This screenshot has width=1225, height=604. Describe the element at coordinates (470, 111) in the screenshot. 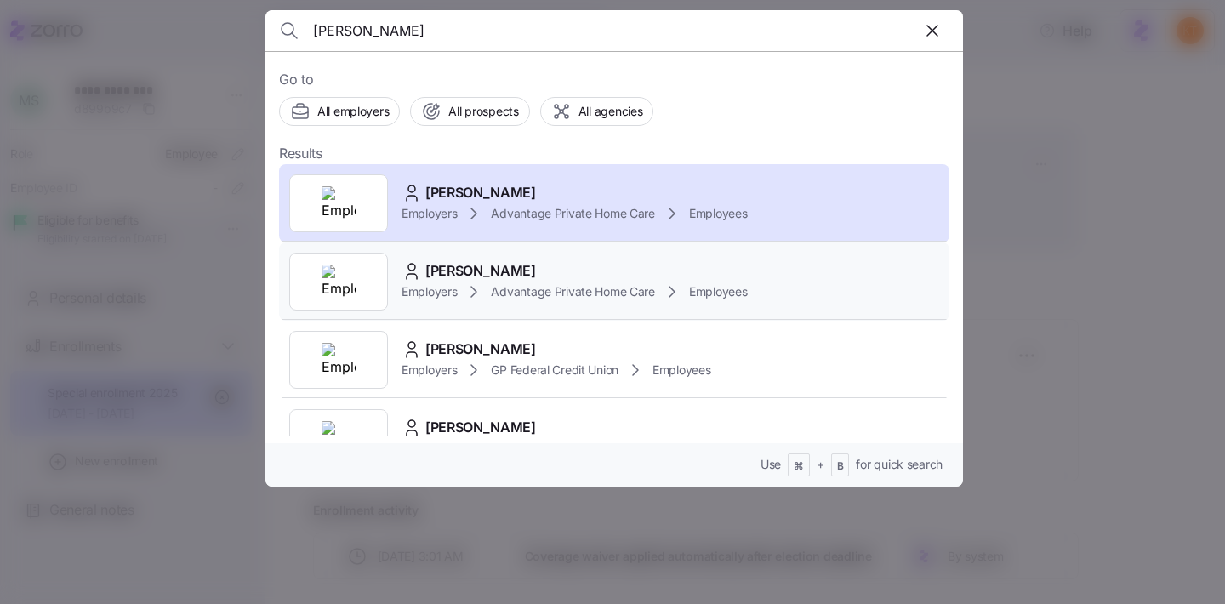

I see `button: All prospects` at that location.